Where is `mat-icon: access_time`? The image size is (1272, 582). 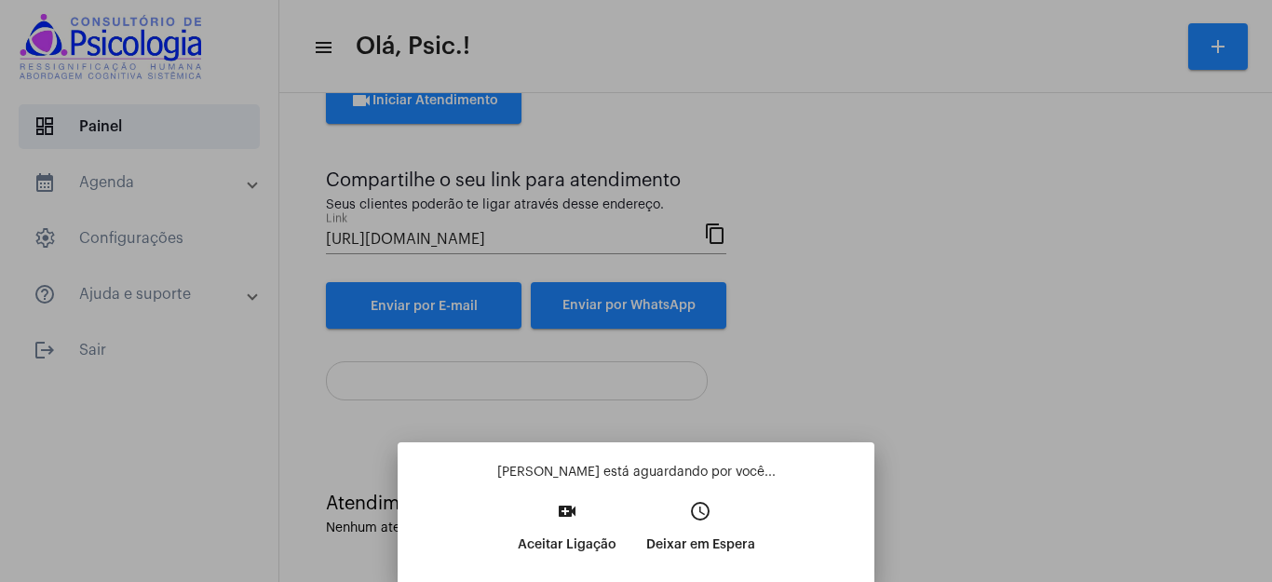 mat-icon: access_time is located at coordinates (700, 511).